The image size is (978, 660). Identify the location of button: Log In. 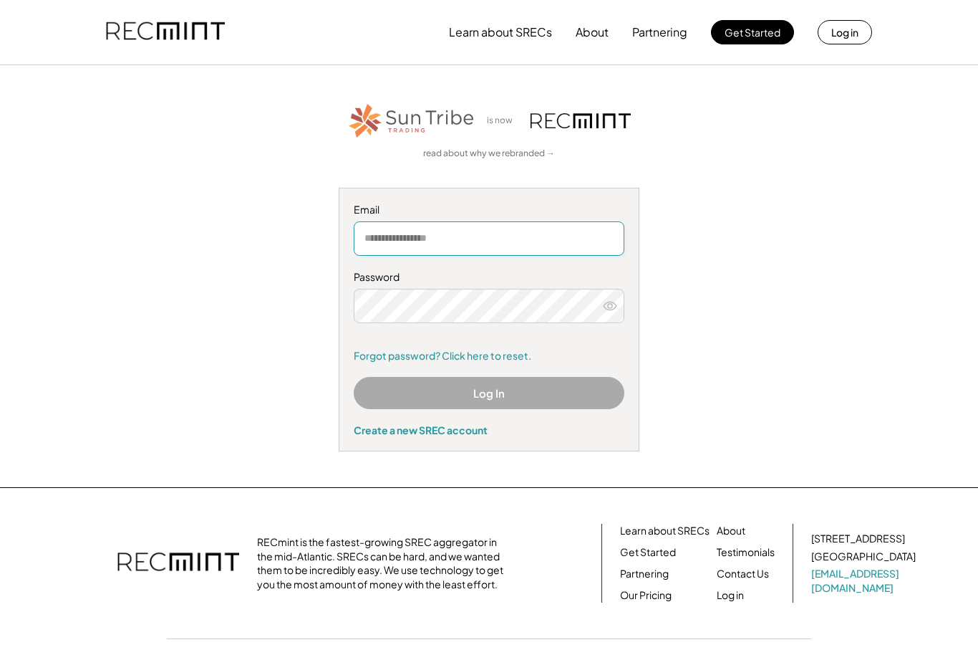
(489, 393).